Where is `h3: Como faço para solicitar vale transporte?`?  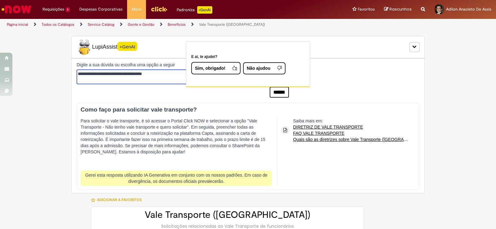 h3: Como faço para solicitar vale transporte? is located at coordinates (245, 110).